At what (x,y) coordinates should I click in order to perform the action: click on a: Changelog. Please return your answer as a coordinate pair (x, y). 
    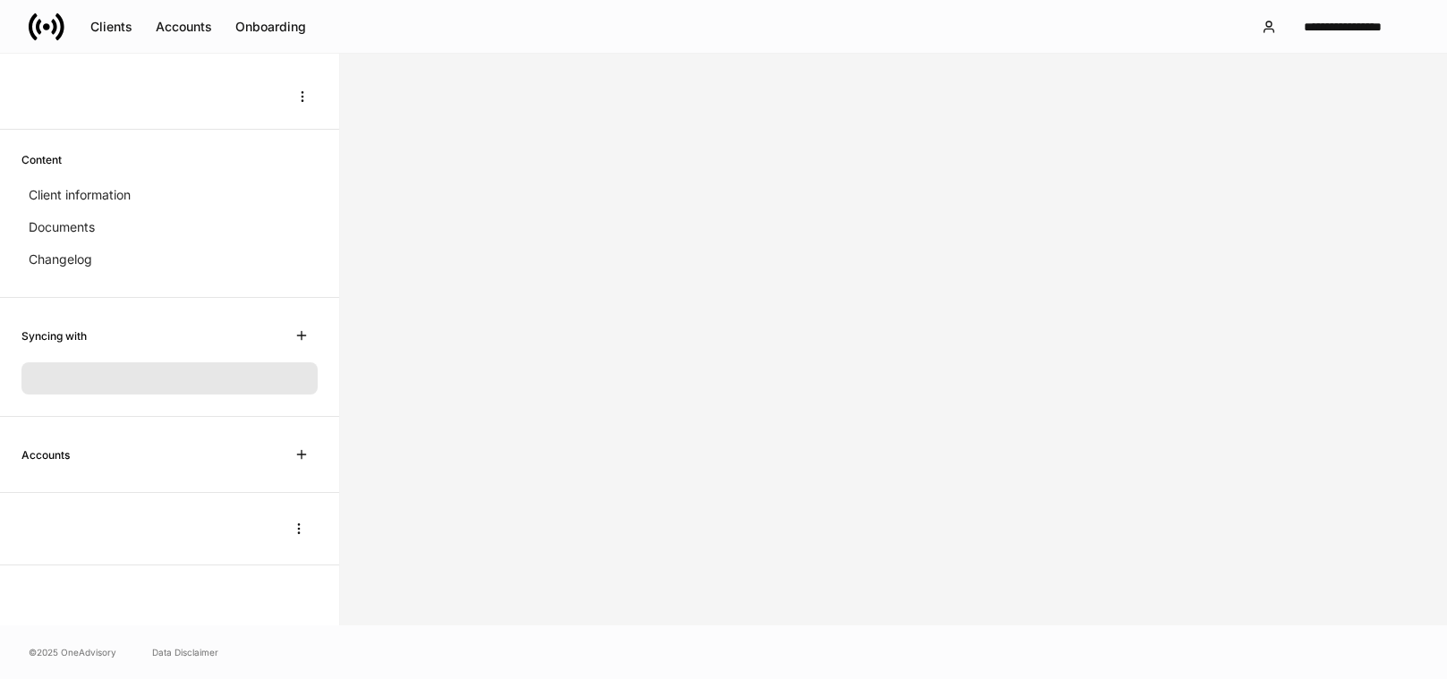
    Looking at the image, I should click on (169, 260).